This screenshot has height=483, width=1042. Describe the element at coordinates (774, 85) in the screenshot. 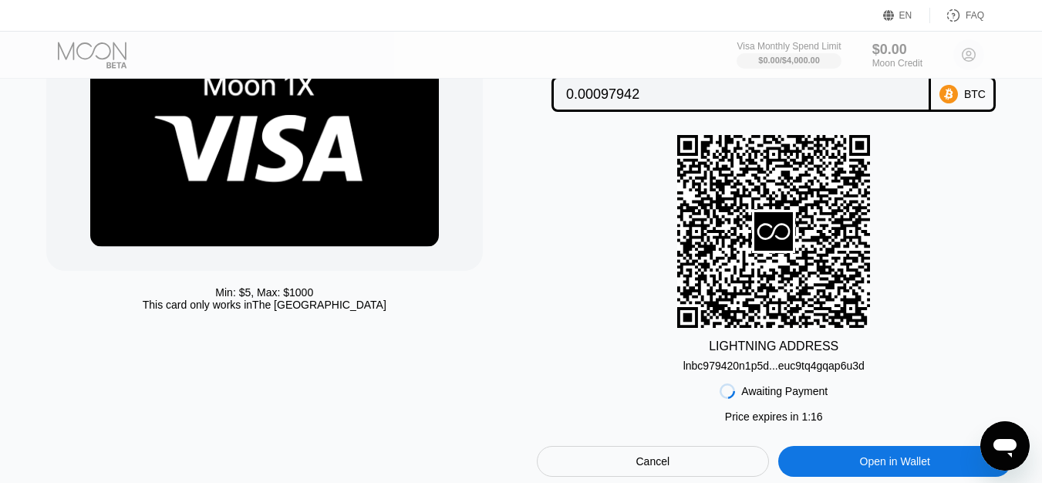

I see `div: You PayBTC` at that location.